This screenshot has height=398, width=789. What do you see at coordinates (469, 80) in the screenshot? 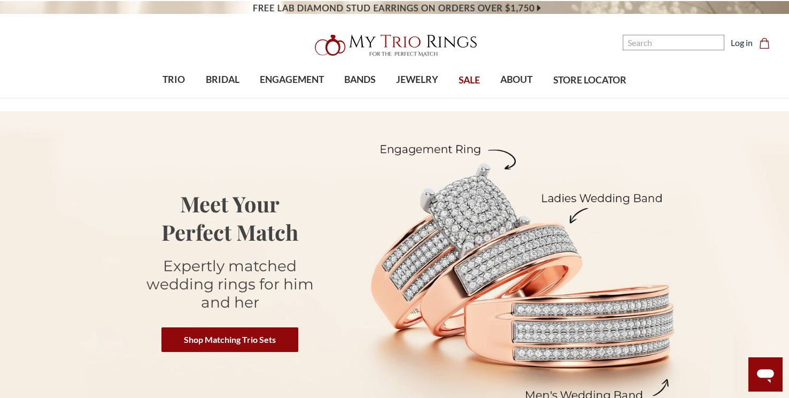
I see `span: SALE` at bounding box center [469, 80].